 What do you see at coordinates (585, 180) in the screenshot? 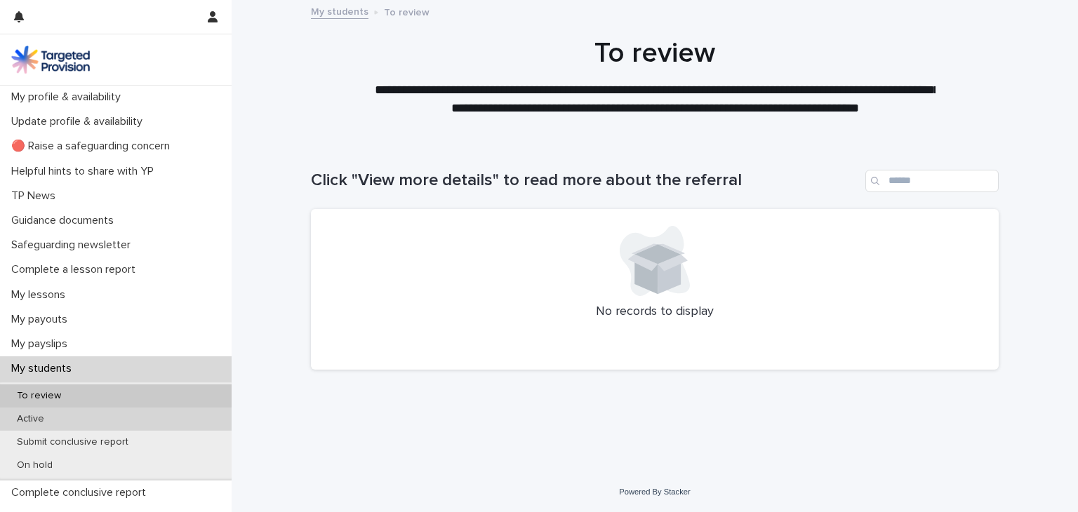
I see `h1: Click "View more details" to read more about the referral` at bounding box center [585, 180].